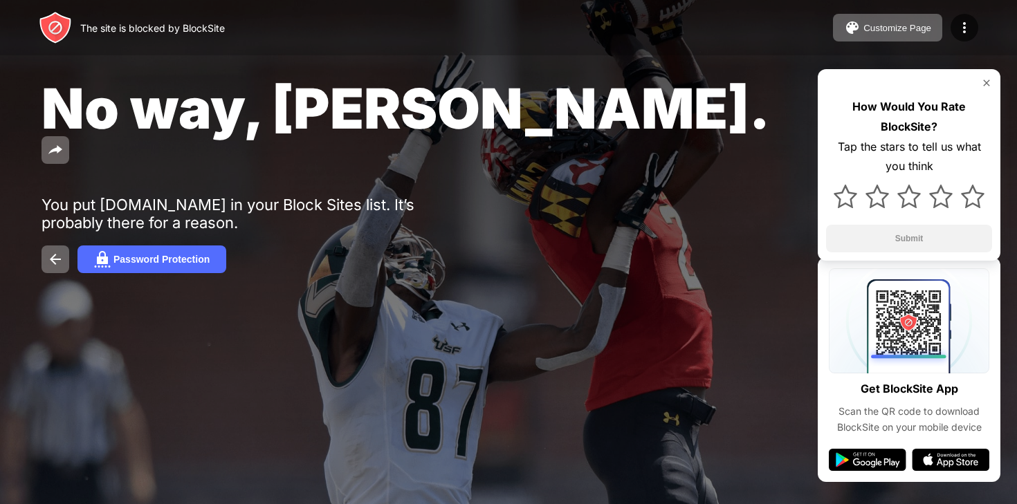 The width and height of the screenshot is (1017, 504). I want to click on img: share.svg, so click(55, 150).